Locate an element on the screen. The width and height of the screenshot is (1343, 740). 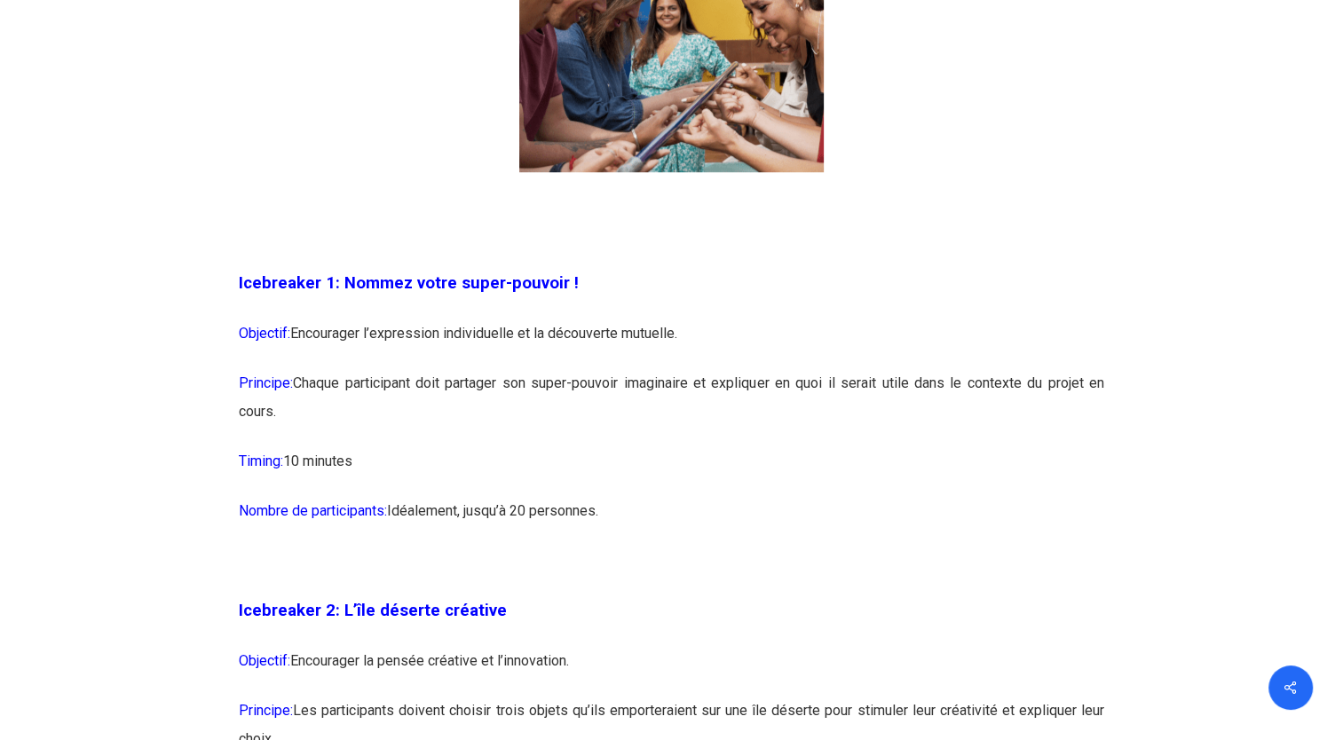
p: Idéalement, jusqu’à 20 personnes. is located at coordinates (671, 522).